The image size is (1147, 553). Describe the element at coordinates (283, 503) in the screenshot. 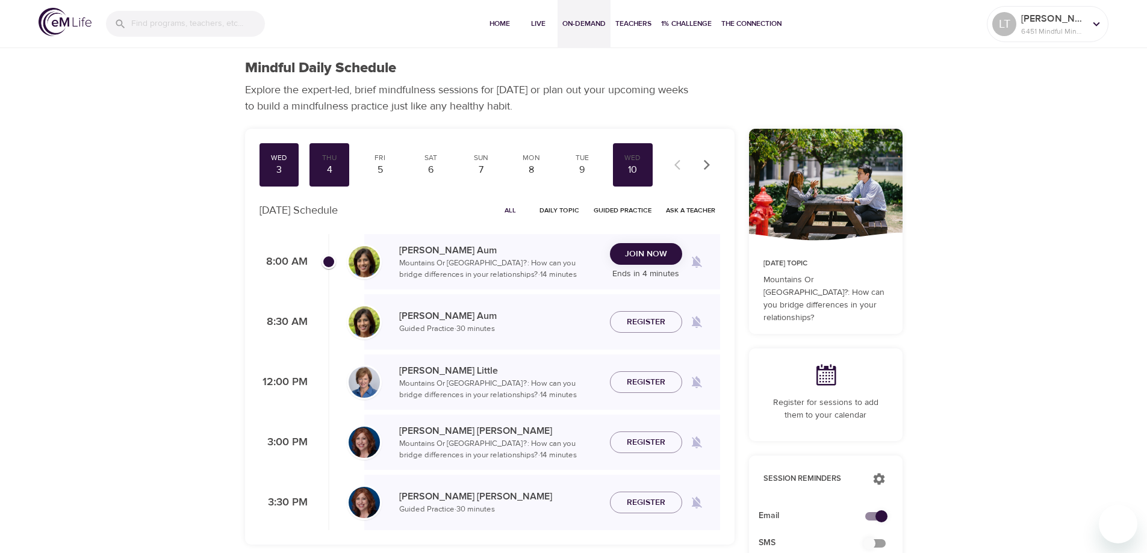

I see `p: 3:30 PM` at that location.